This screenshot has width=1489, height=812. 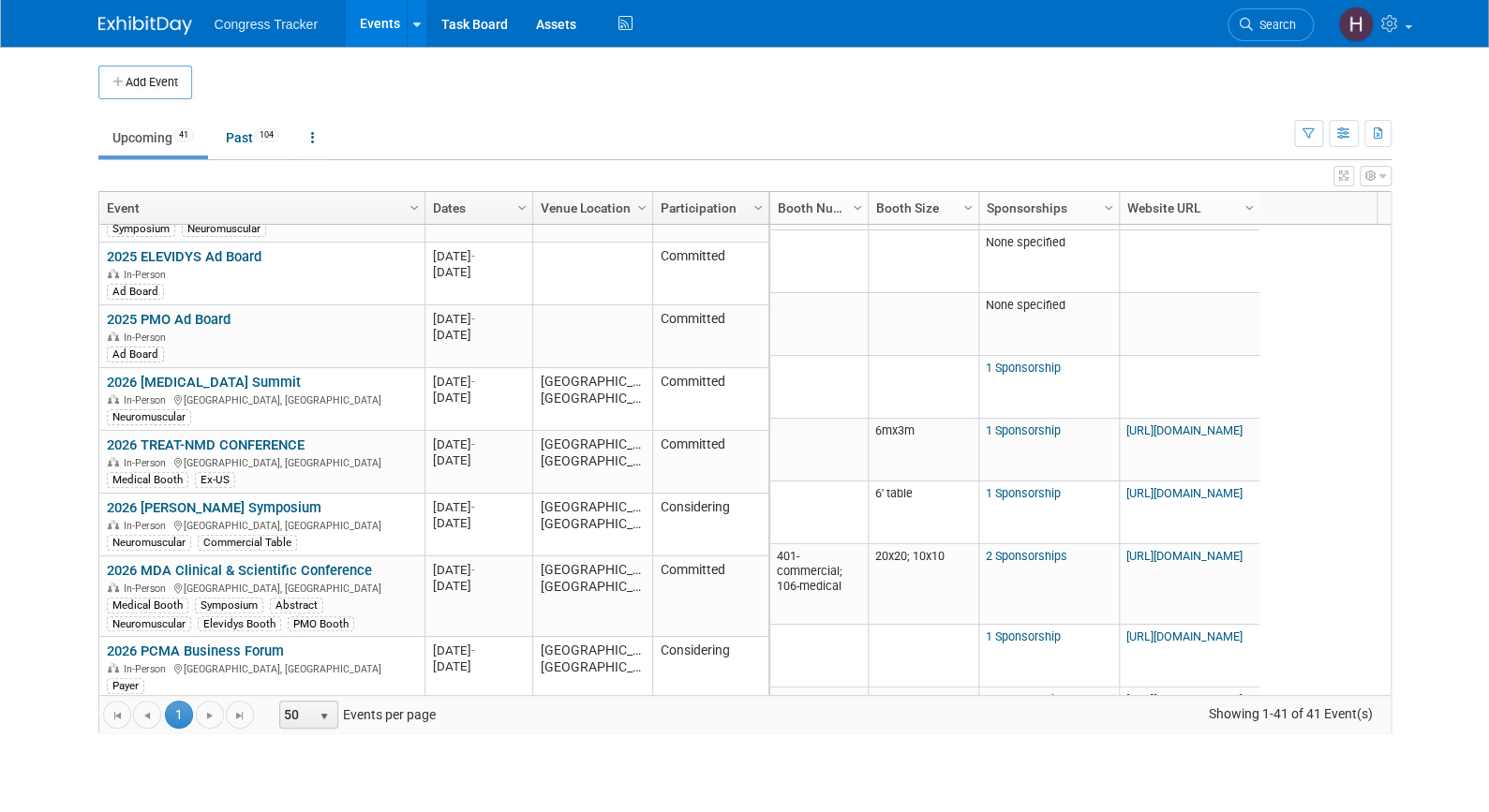 What do you see at coordinates (240, 715) in the screenshot?
I see `a: Go to the last page` at bounding box center [240, 715].